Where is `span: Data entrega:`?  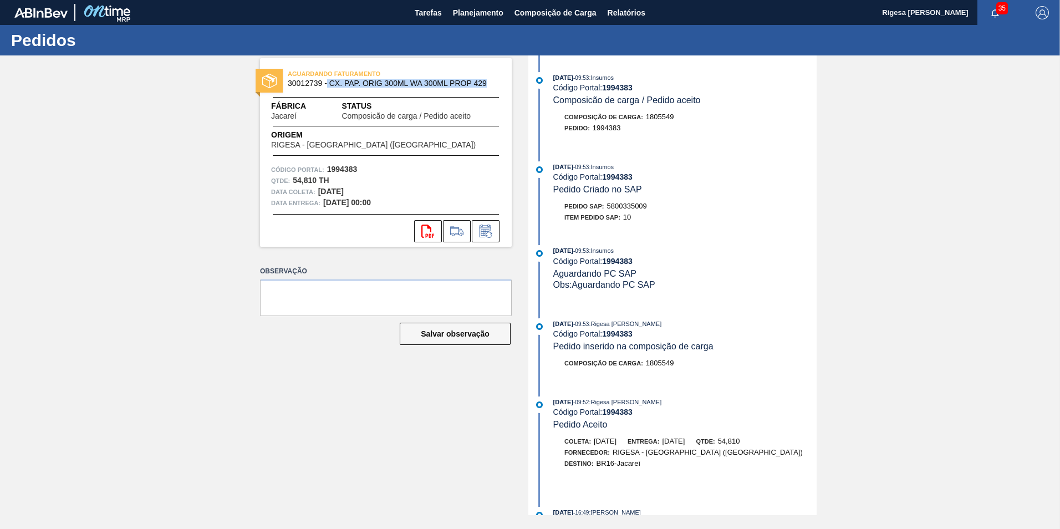 span: Data entrega: is located at coordinates (296, 203).